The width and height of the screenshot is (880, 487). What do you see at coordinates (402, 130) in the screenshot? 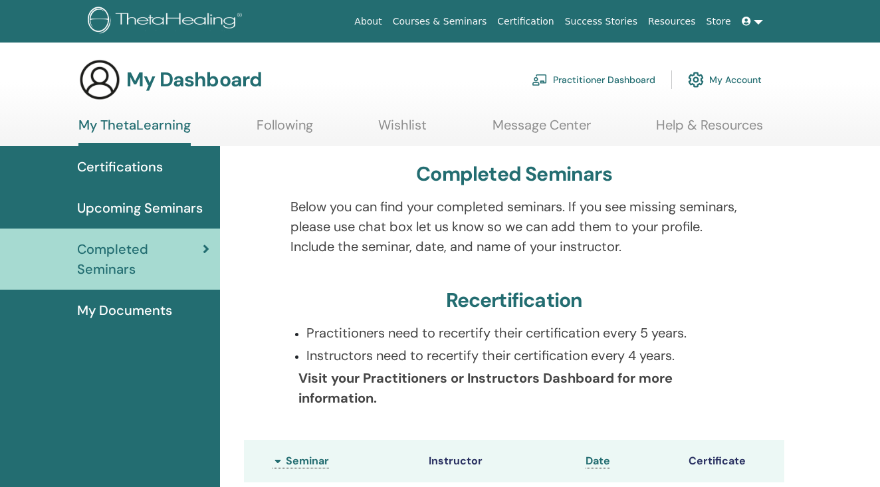
I see `a: Wishlist` at bounding box center [402, 130].